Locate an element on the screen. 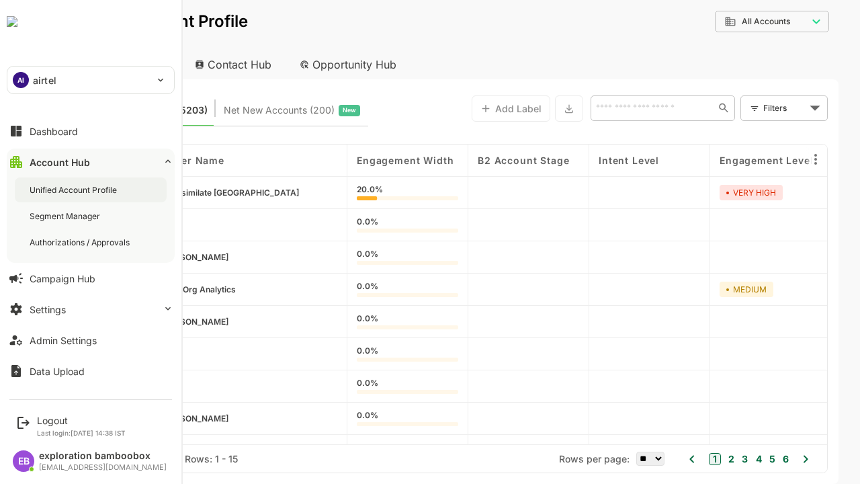 Image resolution: width=860 pixels, height=484 pixels. button: 4 is located at coordinates (710, 459).